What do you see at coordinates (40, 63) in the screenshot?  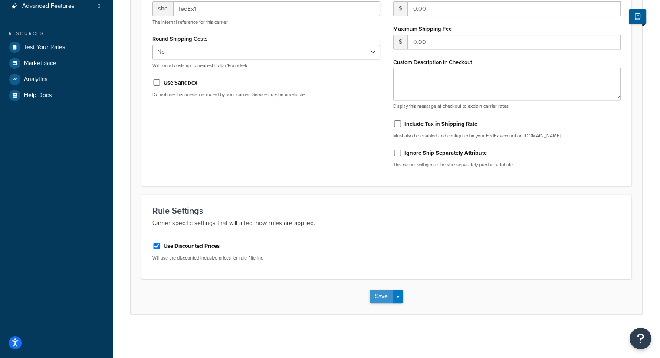 I see `span: Marketplace` at bounding box center [40, 63].